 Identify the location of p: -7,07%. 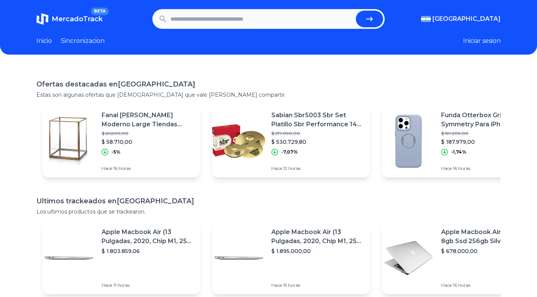
(290, 152).